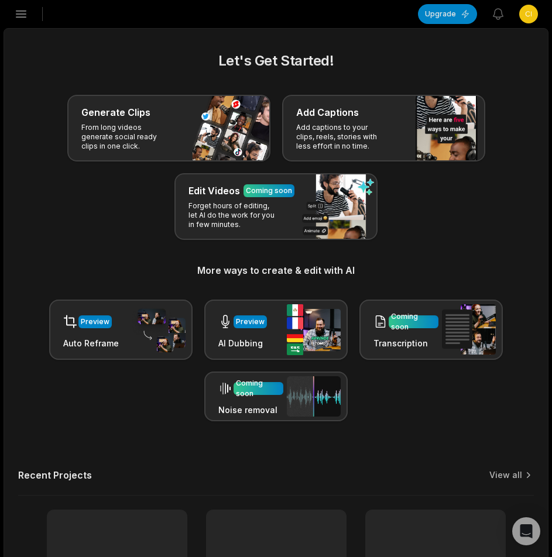  I want to click on img: transcription.png, so click(469, 329).